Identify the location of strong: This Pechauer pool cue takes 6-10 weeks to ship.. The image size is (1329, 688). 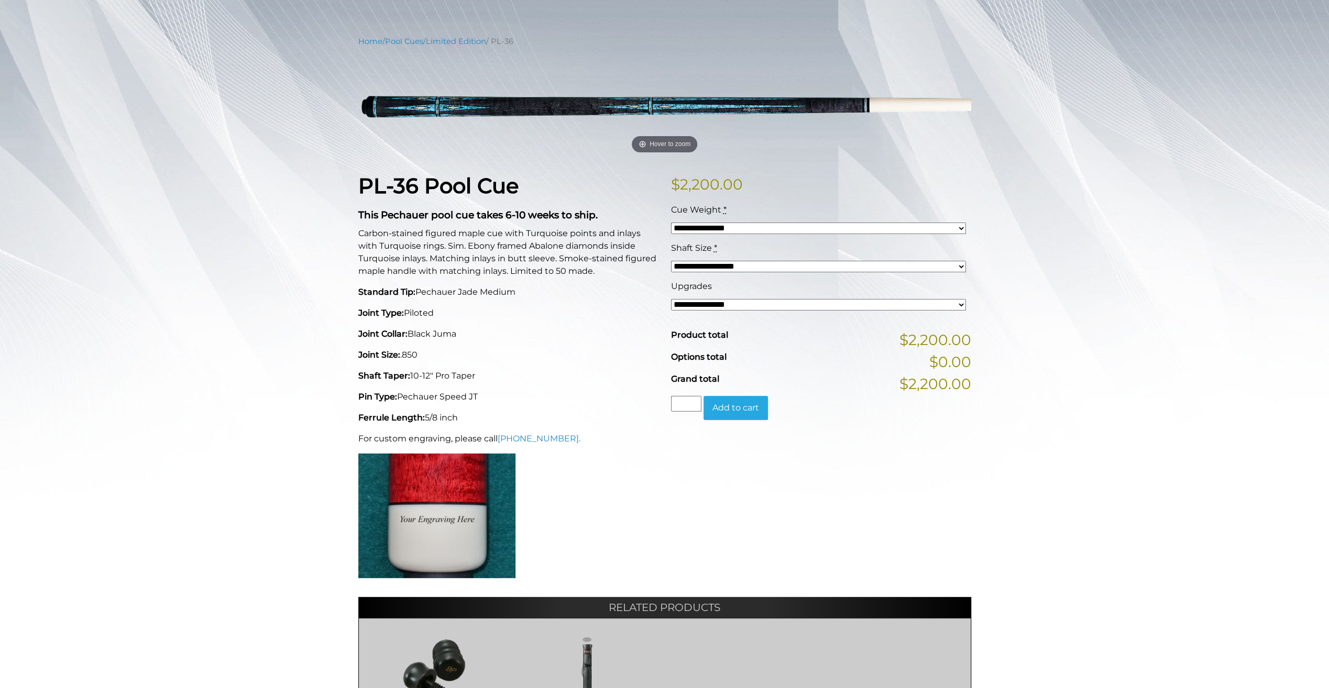
(478, 215).